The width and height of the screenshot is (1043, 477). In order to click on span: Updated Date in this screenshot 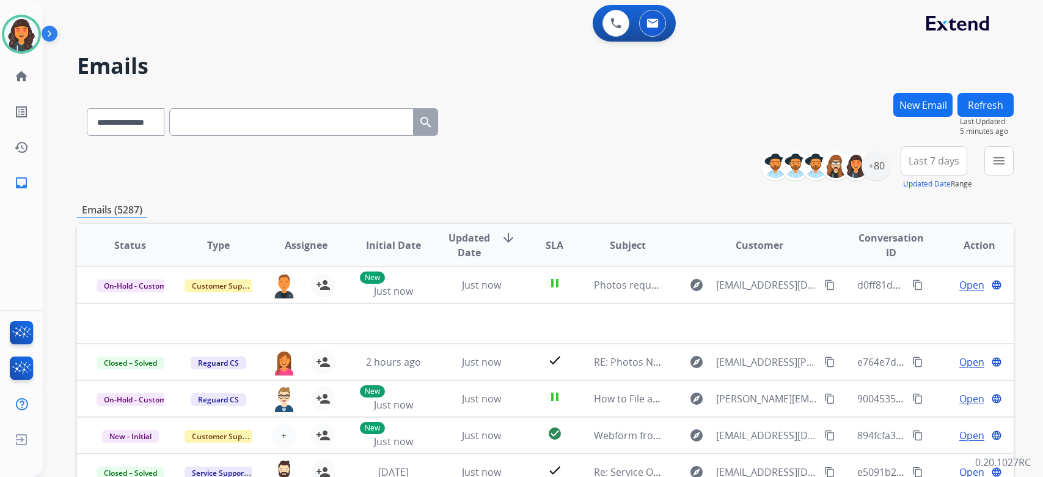, I will do `click(469, 245)`.